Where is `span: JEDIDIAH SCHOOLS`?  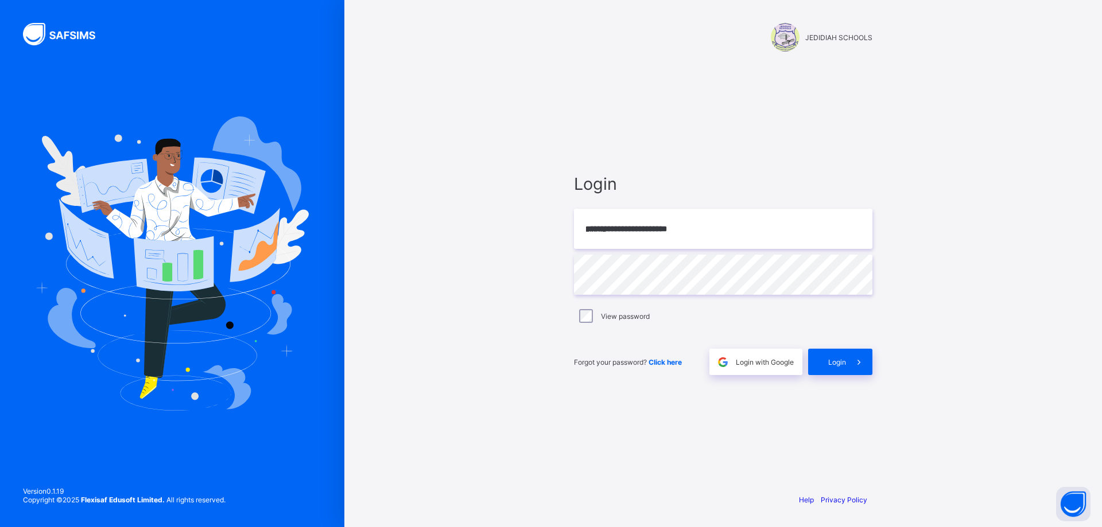
span: JEDIDIAH SCHOOLS is located at coordinates (838, 37).